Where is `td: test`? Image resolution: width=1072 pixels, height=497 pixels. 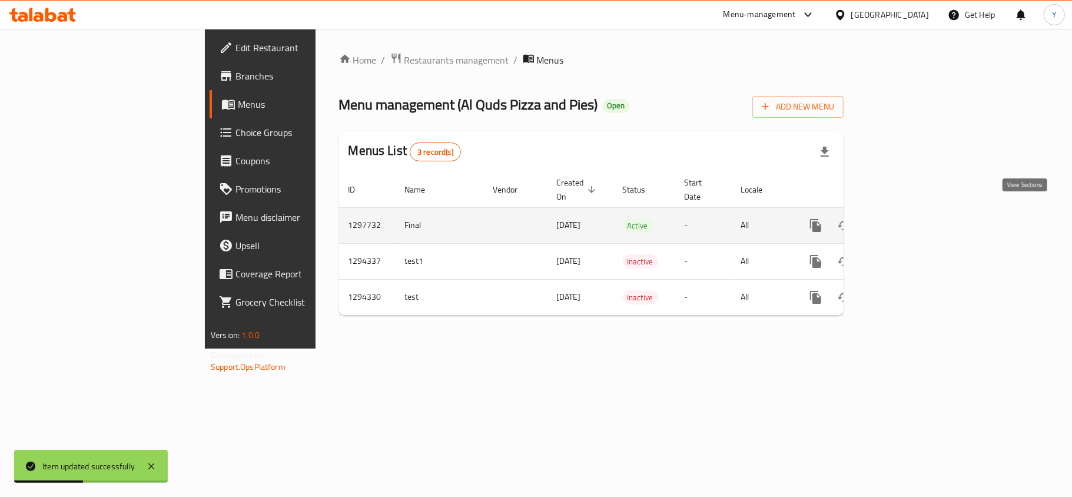
td: test is located at coordinates (440, 297).